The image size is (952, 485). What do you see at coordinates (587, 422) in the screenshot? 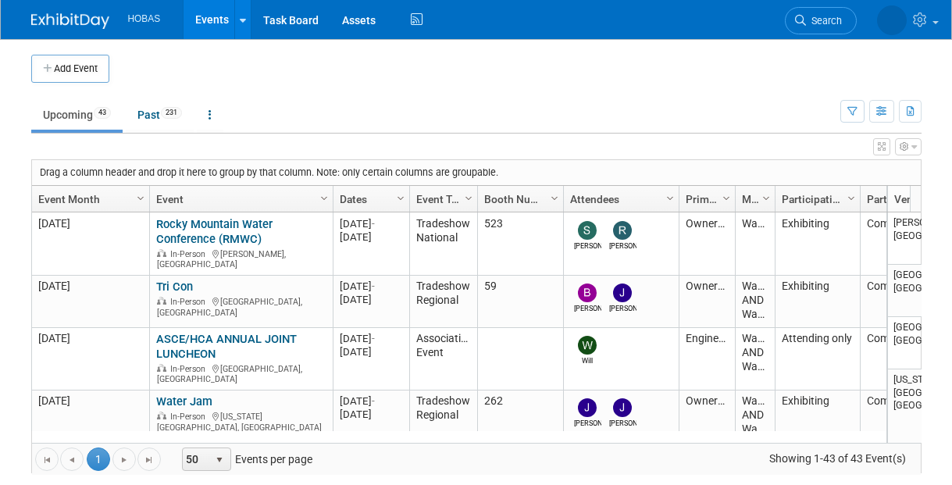
I see `div: Joe Tipton` at bounding box center [587, 422].